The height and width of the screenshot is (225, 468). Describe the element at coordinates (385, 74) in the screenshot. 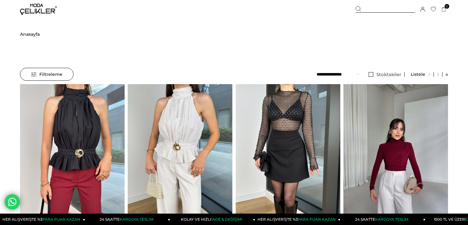

I see `a: Stoktakiler` at that location.